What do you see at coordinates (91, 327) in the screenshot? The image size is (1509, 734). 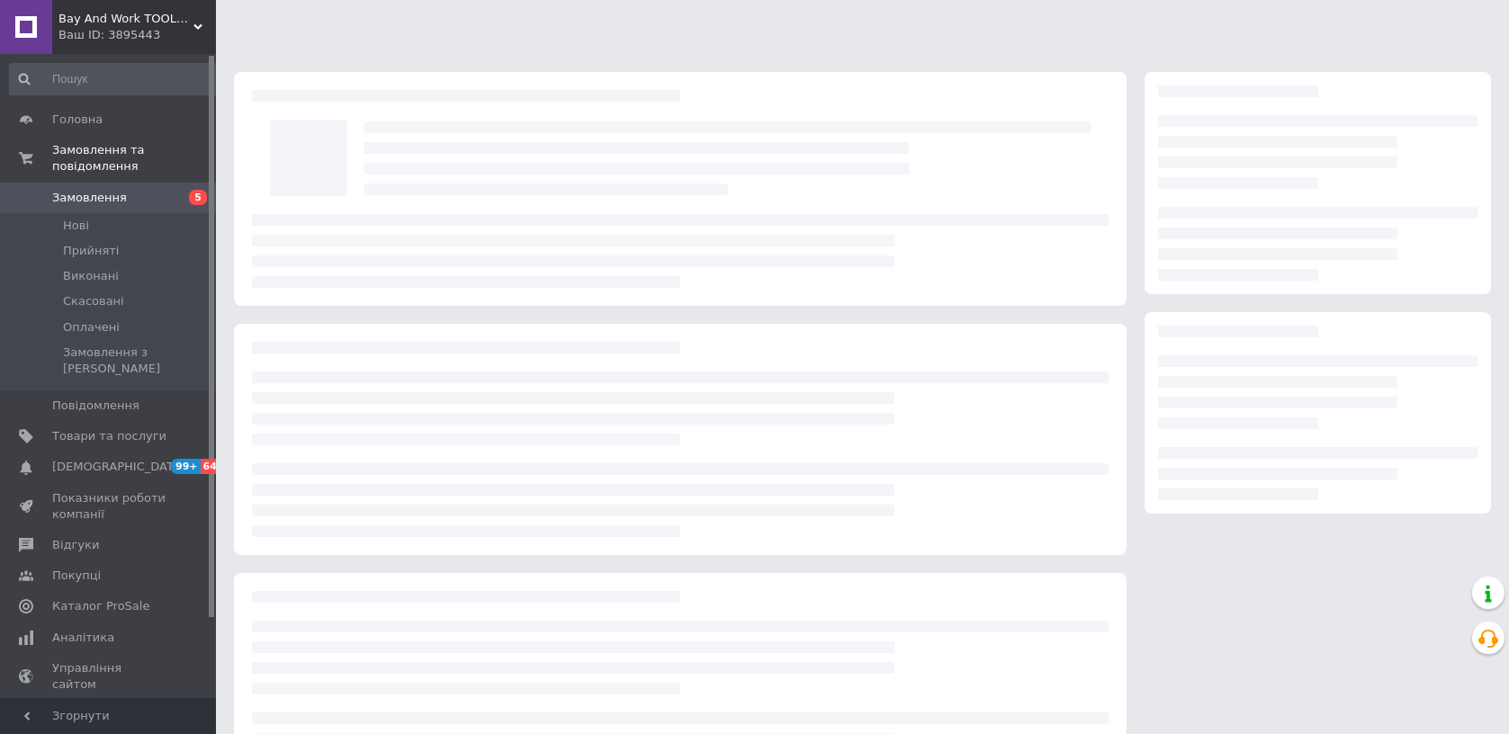 I see `span: Оплачені` at bounding box center [91, 327].